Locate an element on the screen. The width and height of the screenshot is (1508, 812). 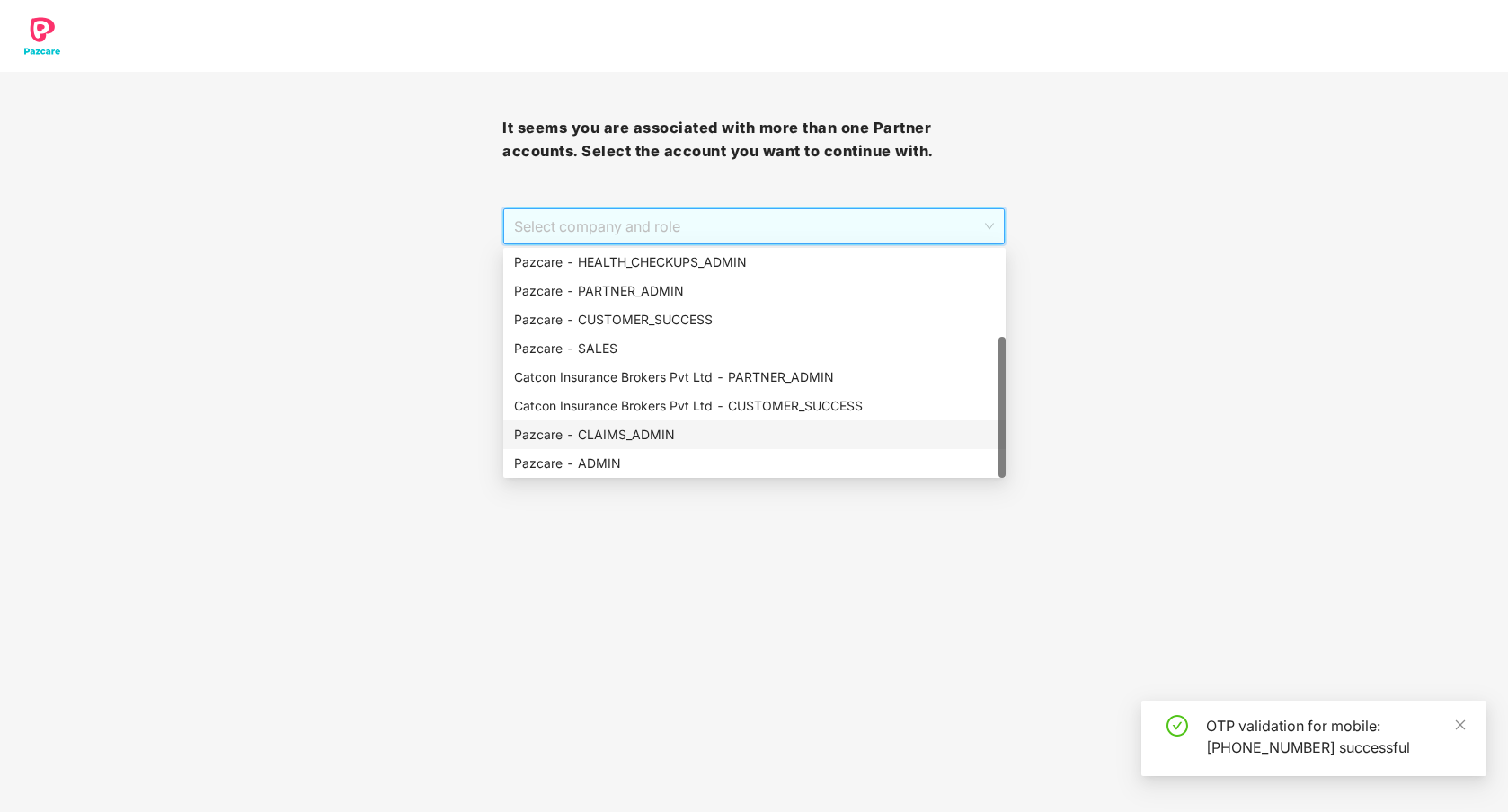
div: Catcon Insurance Brokers Pvt Ltd - PARTNER_ADMIN is located at coordinates (754, 378).